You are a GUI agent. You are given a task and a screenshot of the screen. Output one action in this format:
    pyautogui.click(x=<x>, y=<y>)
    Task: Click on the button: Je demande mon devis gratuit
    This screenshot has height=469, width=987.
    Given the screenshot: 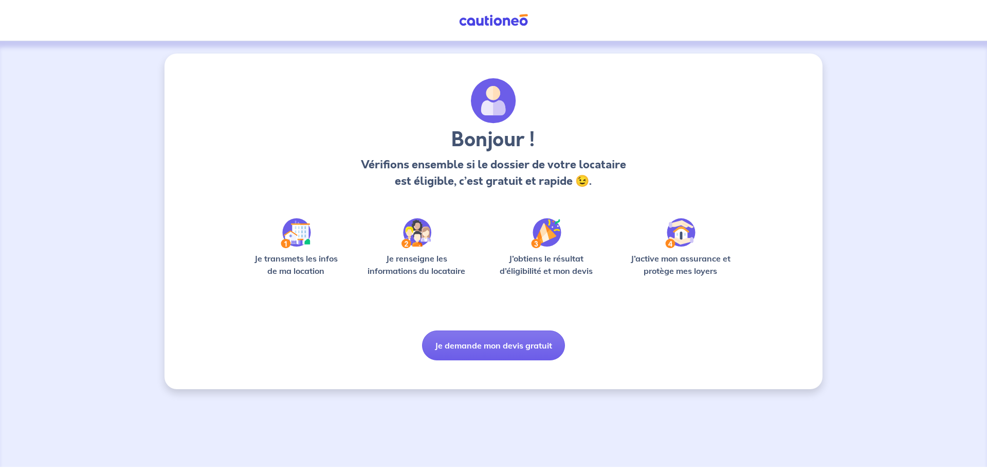 What is the action you would take?
    pyautogui.click(x=494, y=345)
    